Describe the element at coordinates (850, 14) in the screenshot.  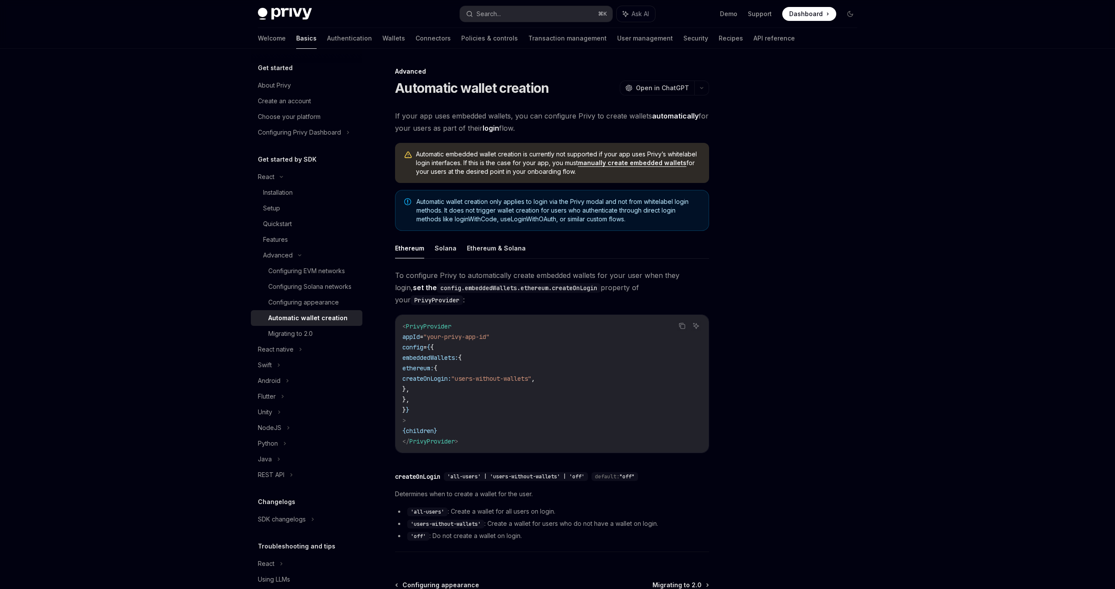
I see `button: Toggle dark mode` at that location.